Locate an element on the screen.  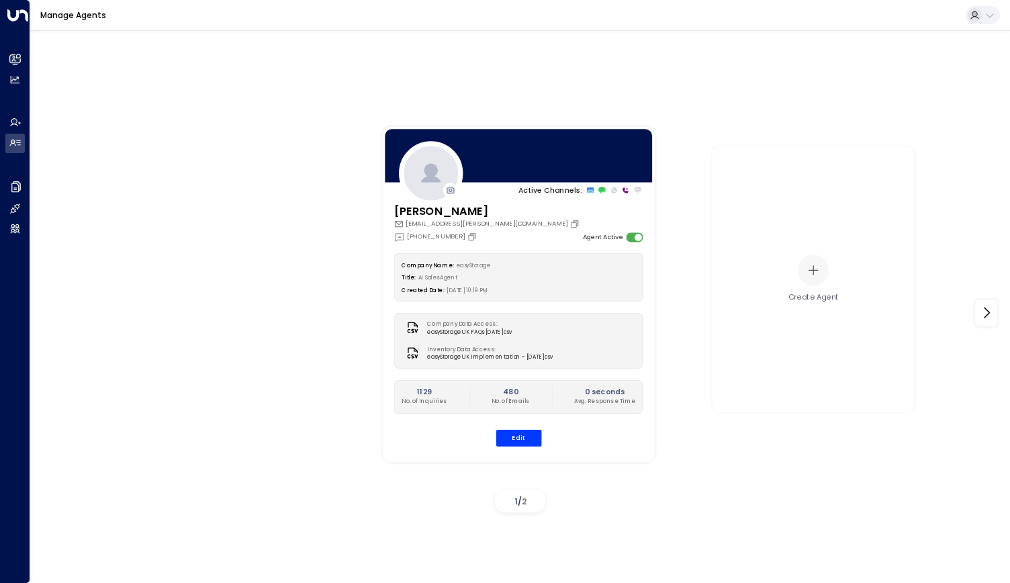
h2: 0 seconds is located at coordinates (604, 392).